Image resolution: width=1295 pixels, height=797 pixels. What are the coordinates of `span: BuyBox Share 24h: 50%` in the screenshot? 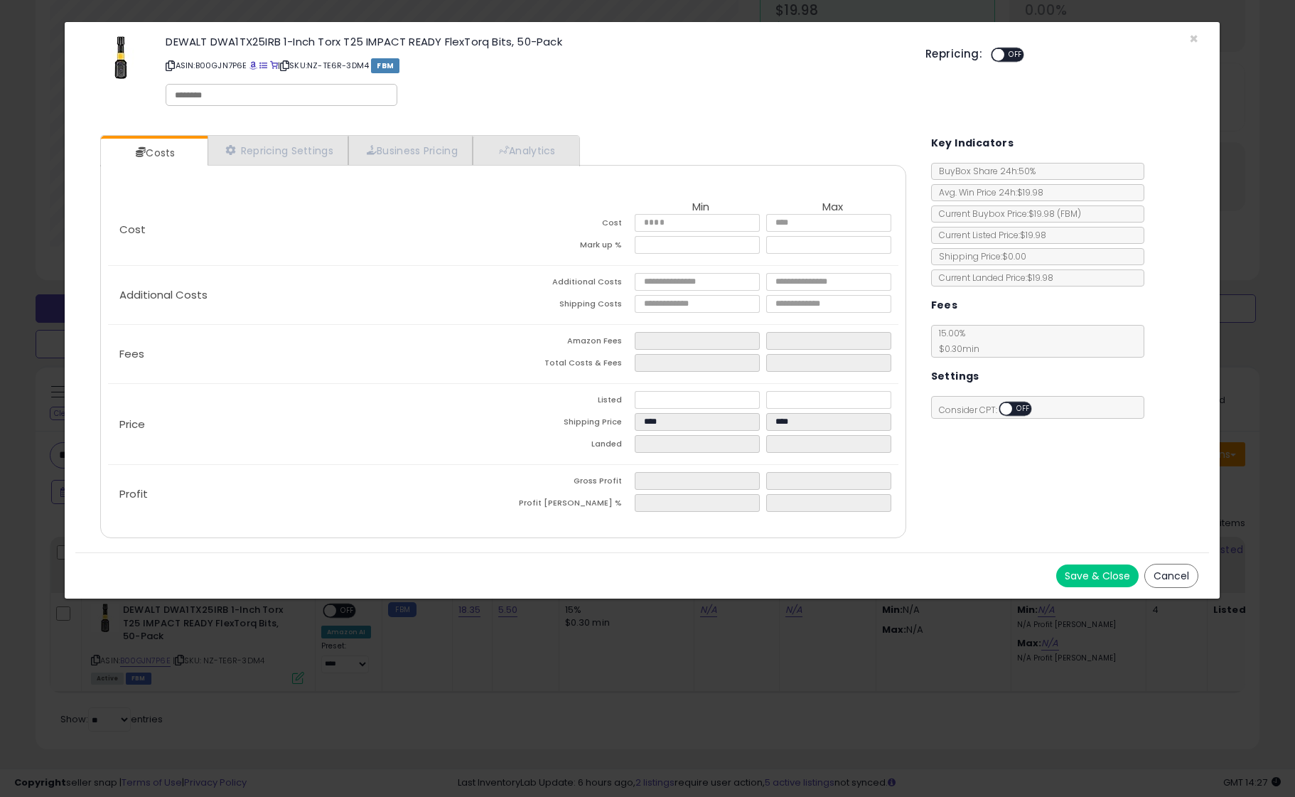 It's located at (984, 171).